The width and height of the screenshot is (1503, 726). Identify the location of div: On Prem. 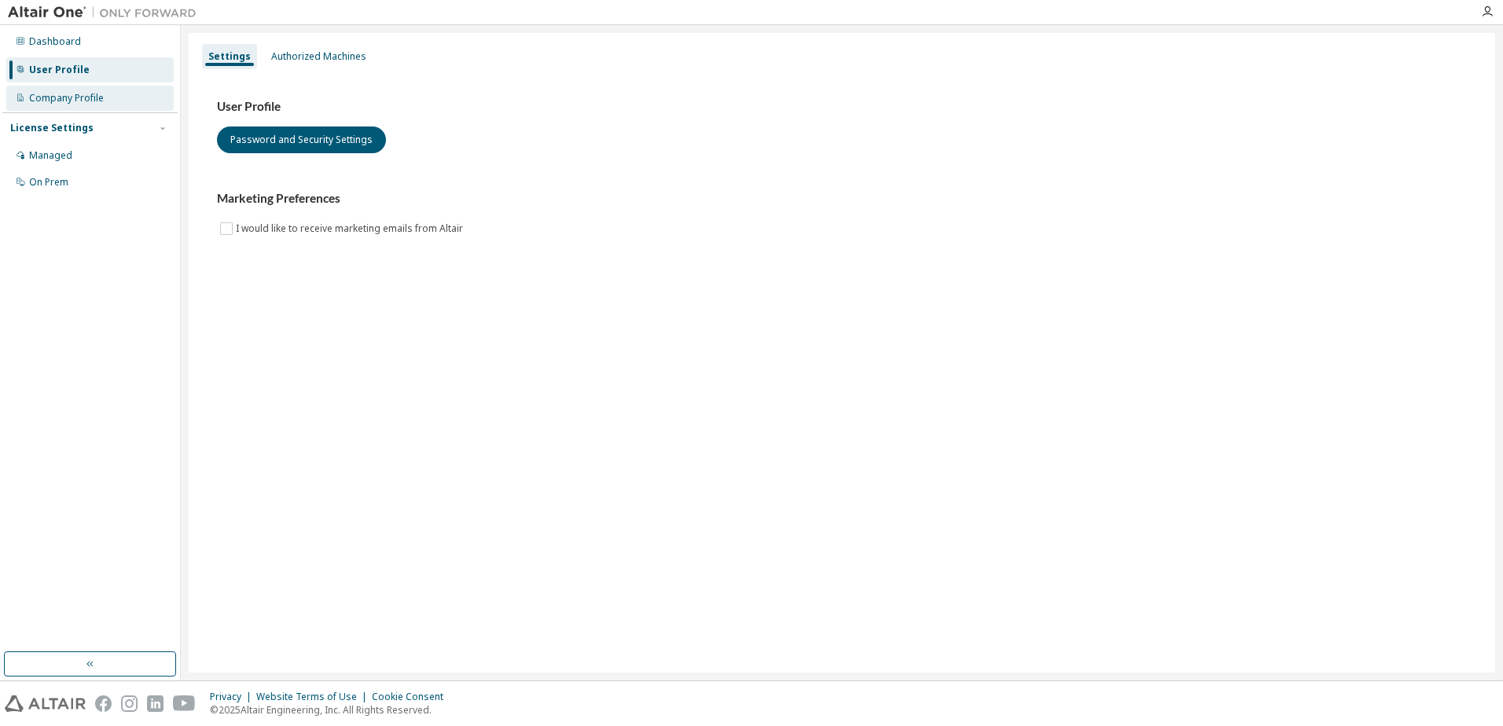
(49, 182).